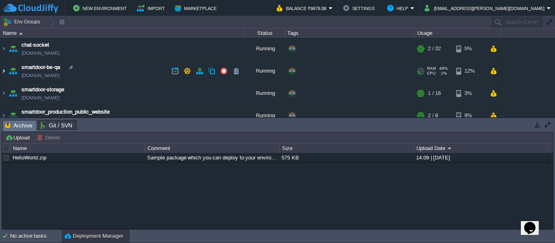 This screenshot has width=555, height=243. What do you see at coordinates (469, 116) in the screenshot?
I see `div: 9%` at bounding box center [469, 116].